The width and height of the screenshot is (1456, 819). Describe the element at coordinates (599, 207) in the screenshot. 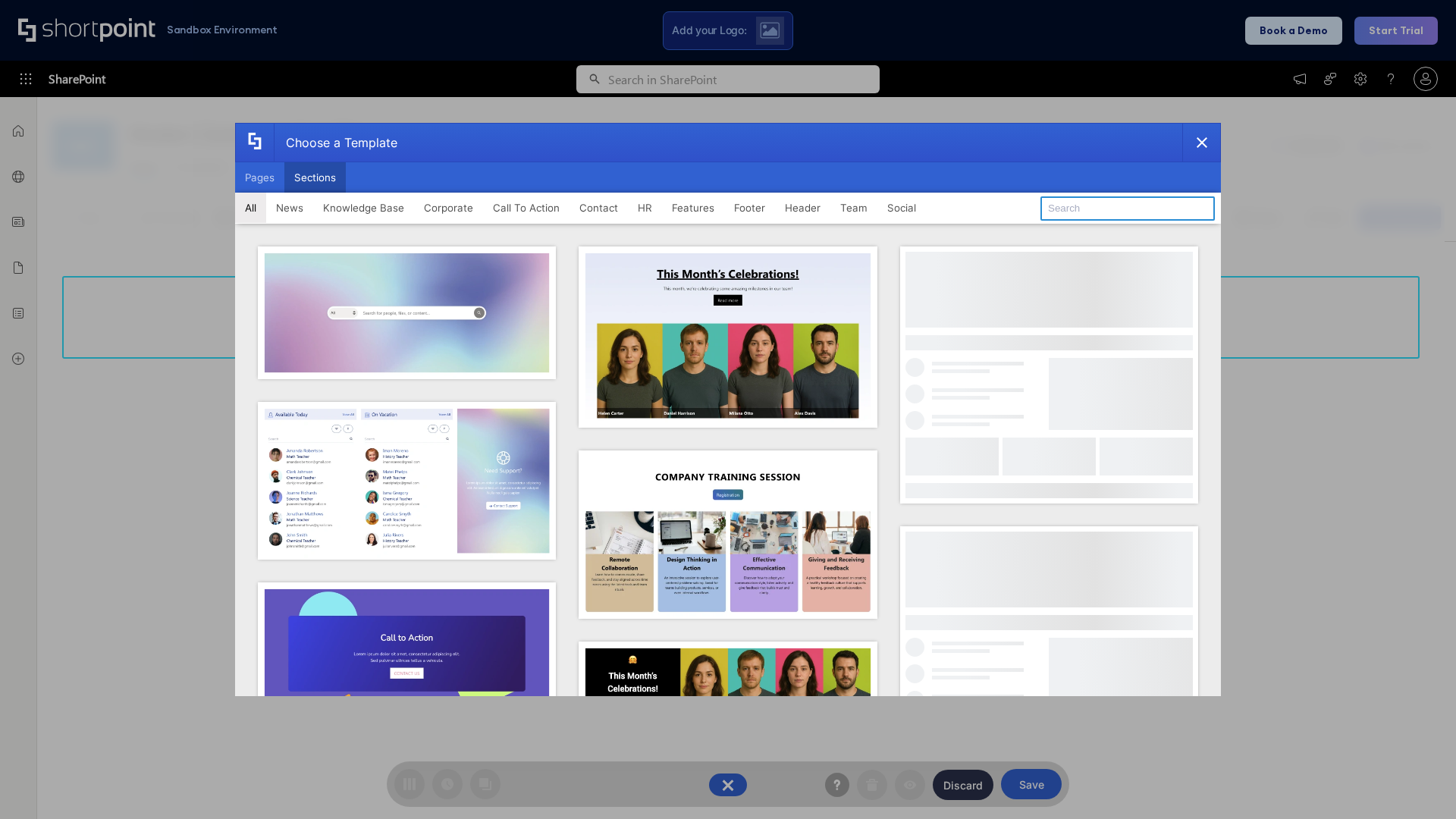

I see `button: Contact` at that location.